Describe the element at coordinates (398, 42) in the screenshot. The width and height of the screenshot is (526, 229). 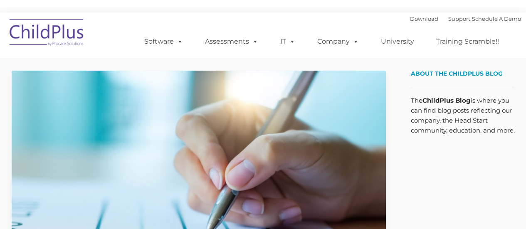
I see `a: University` at that location.